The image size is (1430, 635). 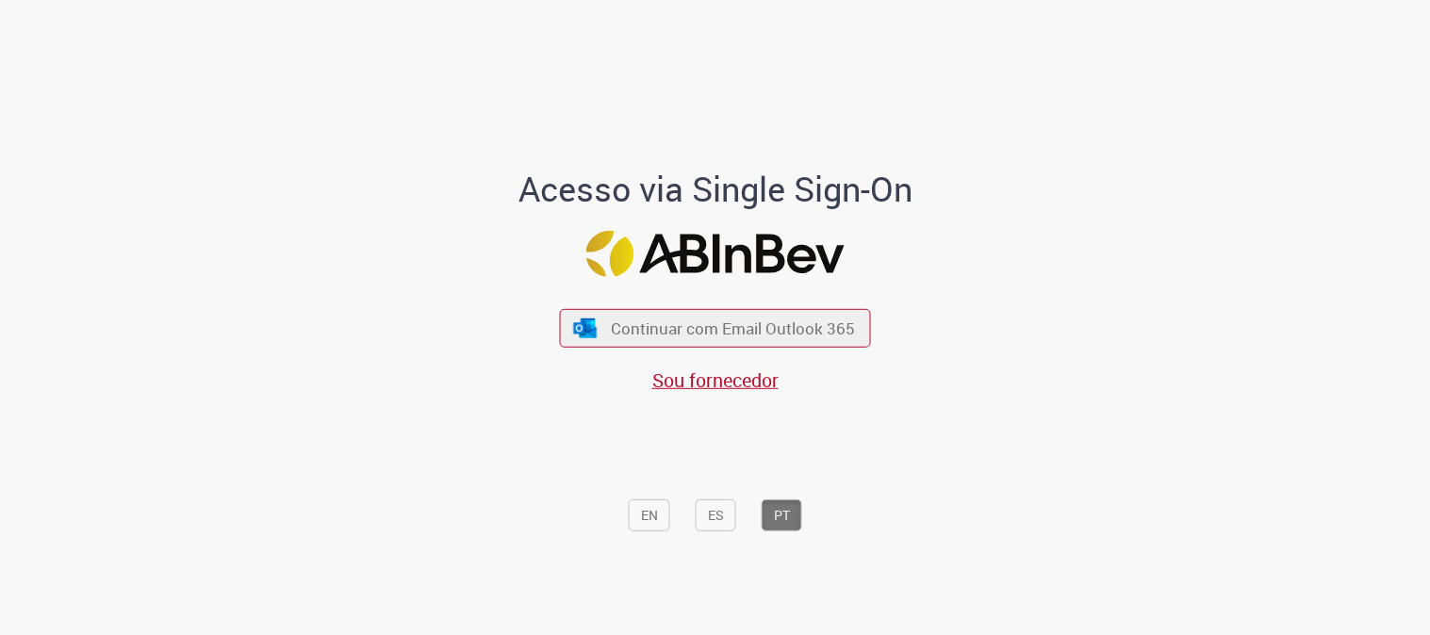 I want to click on button: EN, so click(x=650, y=516).